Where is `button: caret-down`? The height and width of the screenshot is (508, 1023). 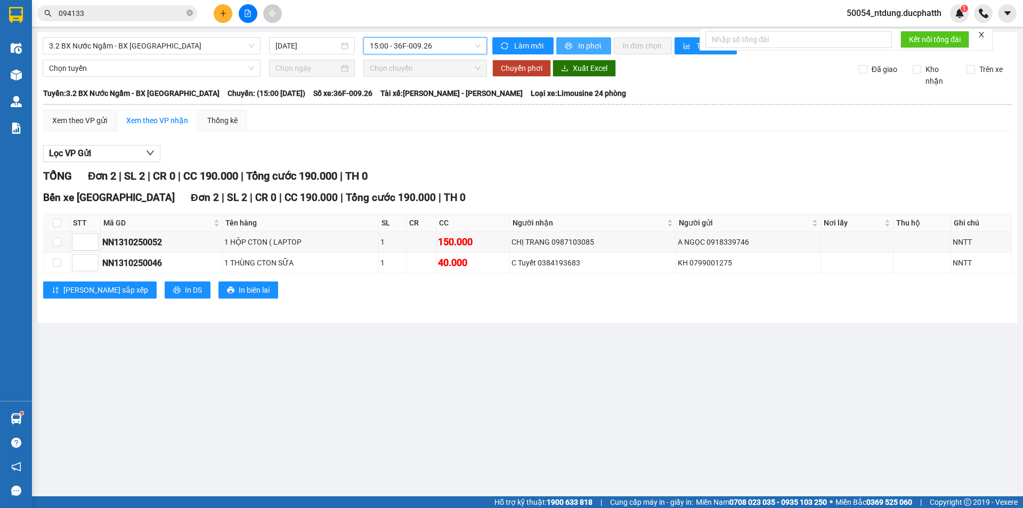
button: caret-down is located at coordinates (1007, 13).